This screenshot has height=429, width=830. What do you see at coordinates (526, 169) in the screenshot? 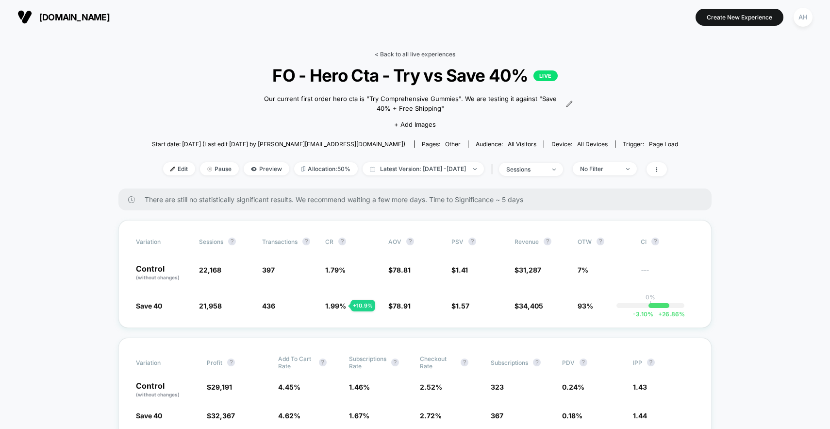
I see `div: sessions` at bounding box center [526, 169].